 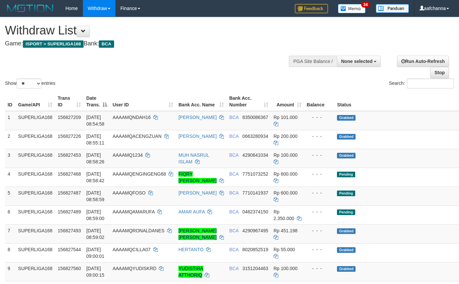 What do you see at coordinates (256, 231) in the screenshot?
I see `span: Copy 4290967495 to clipboard` at bounding box center [256, 231].